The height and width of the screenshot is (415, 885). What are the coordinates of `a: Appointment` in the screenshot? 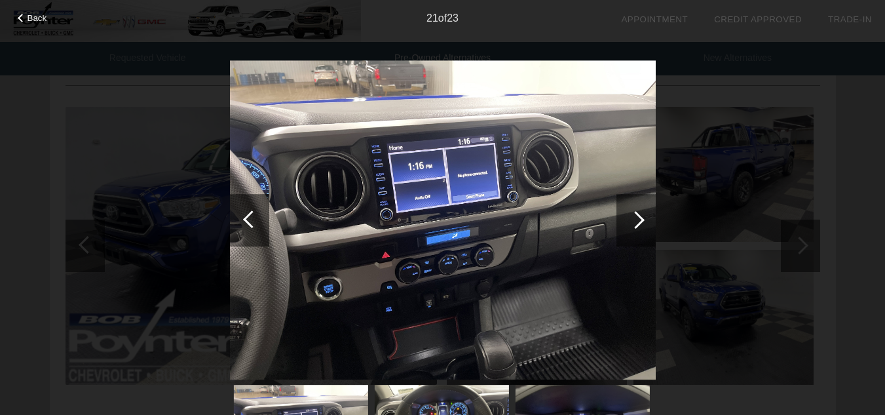 It's located at (654, 19).